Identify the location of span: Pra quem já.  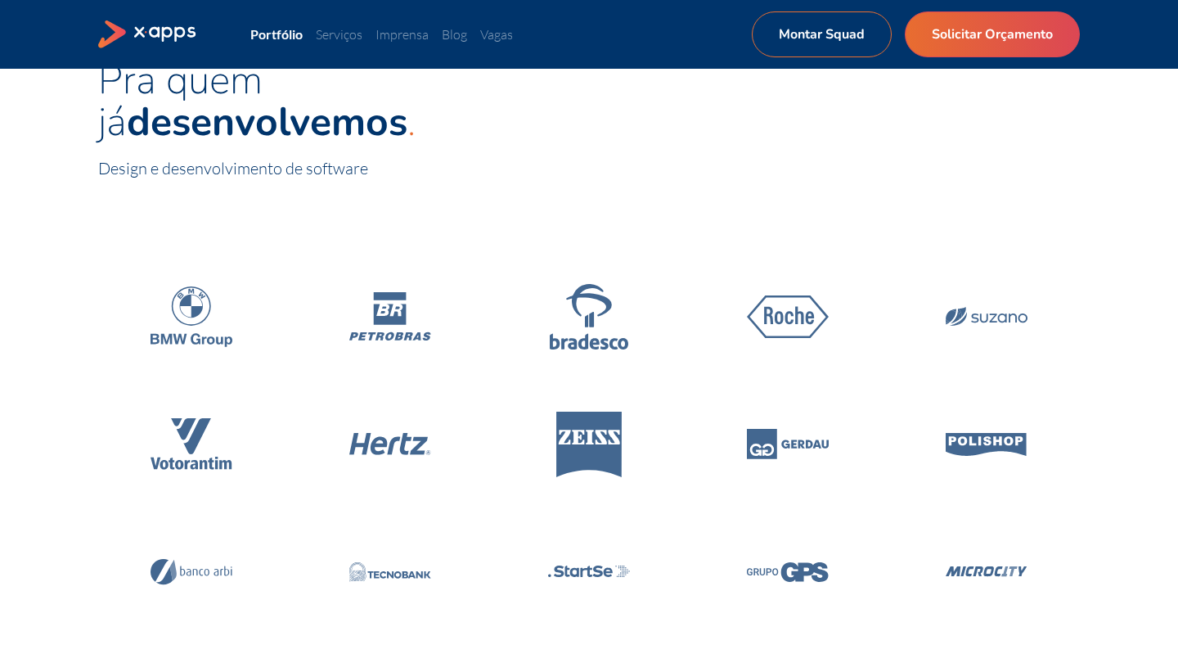
(253, 101).